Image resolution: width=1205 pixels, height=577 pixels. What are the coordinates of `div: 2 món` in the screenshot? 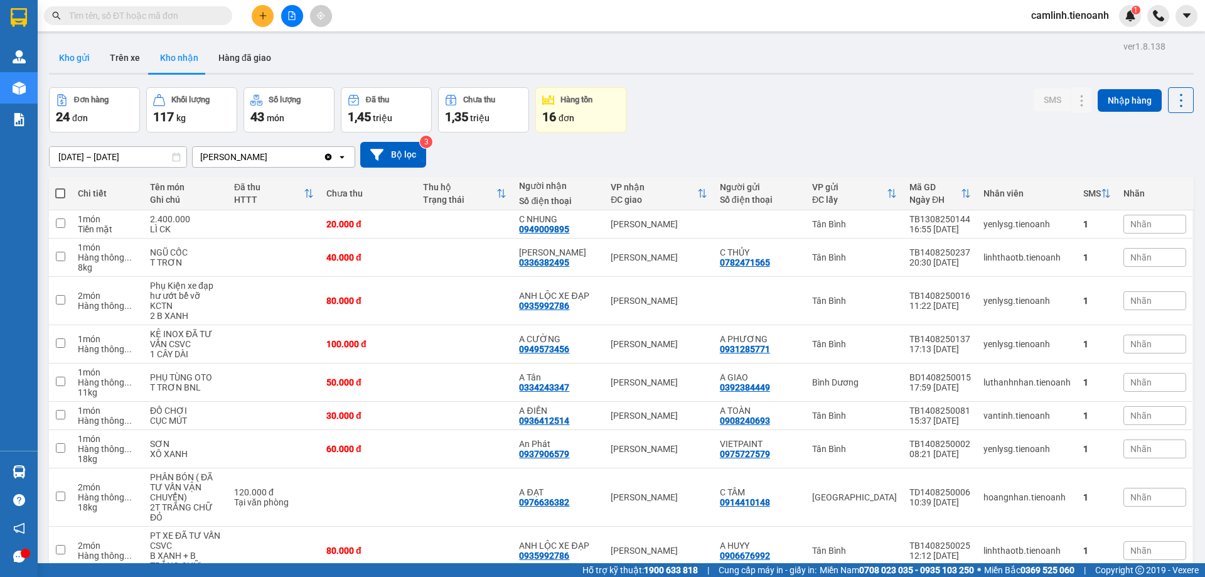 It's located at (107, 296).